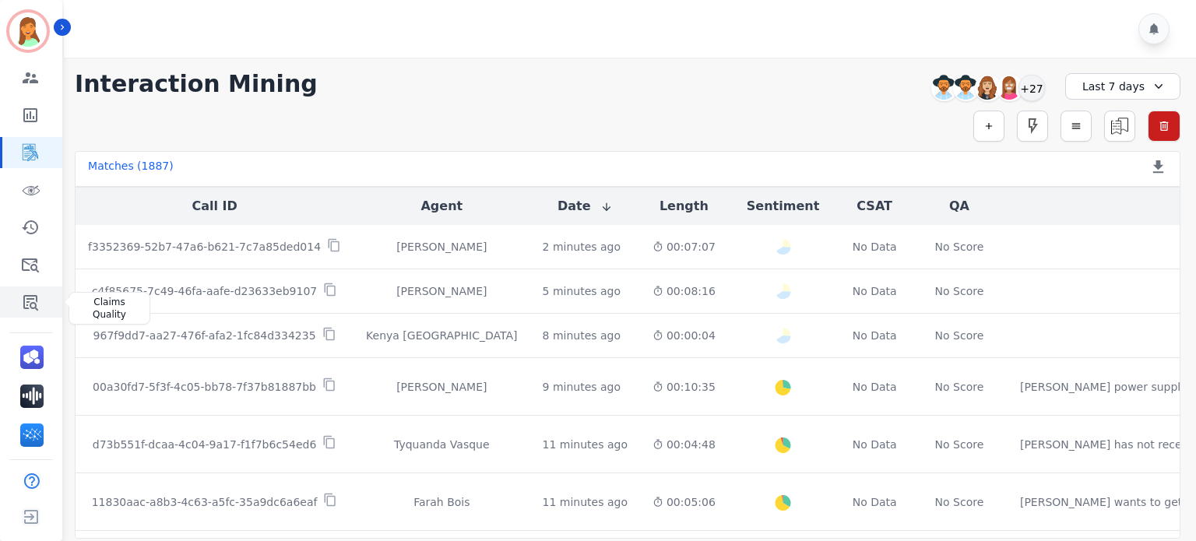 The height and width of the screenshot is (541, 1196). I want to click on button: Length, so click(684, 206).